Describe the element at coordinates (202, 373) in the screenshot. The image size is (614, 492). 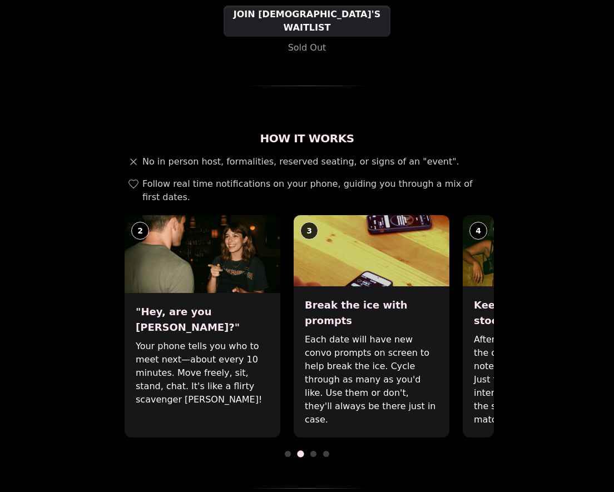
I see `p: Your phone tells you who to meet next—about every 10 minutes. Move freely, sit, stand, chat. It's...` at that location.